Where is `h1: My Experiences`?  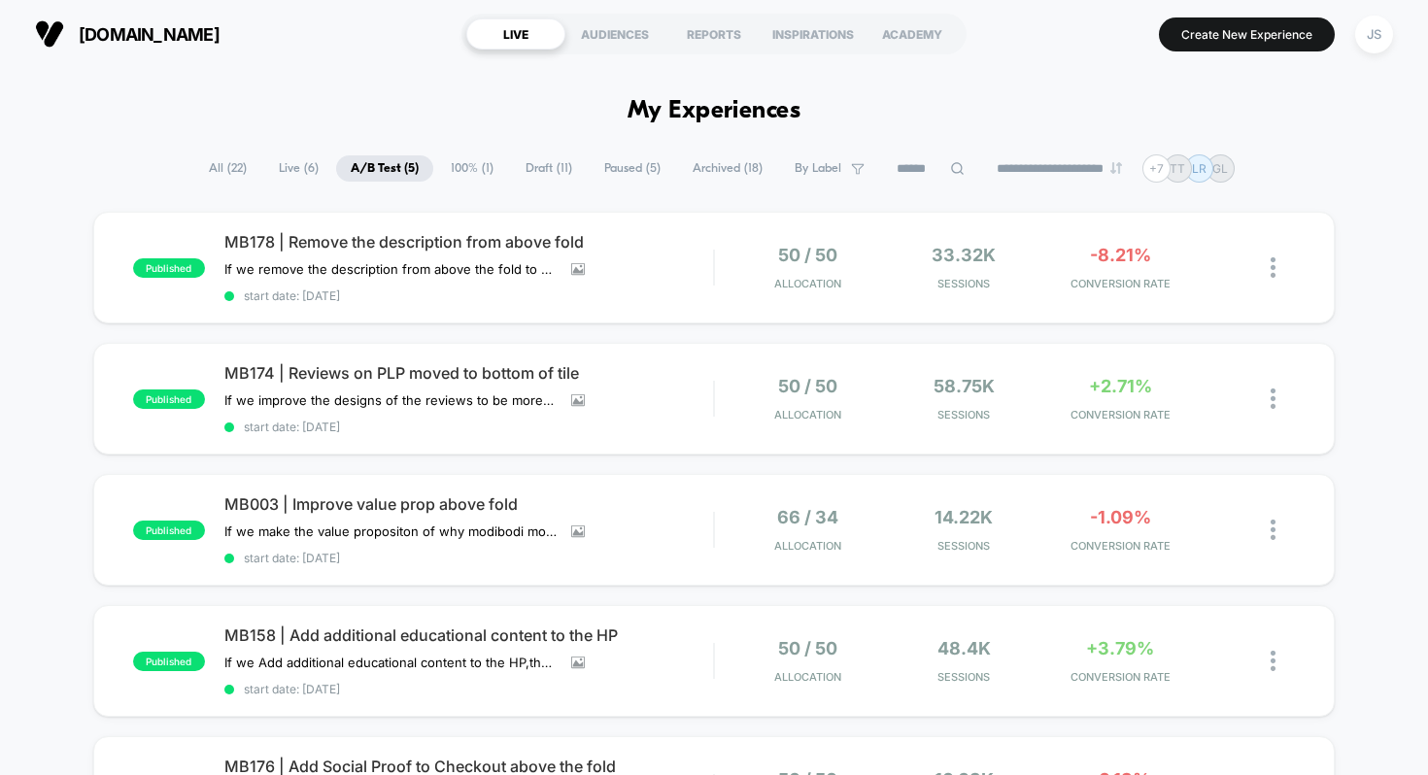
h1: My Experiences is located at coordinates (714, 111).